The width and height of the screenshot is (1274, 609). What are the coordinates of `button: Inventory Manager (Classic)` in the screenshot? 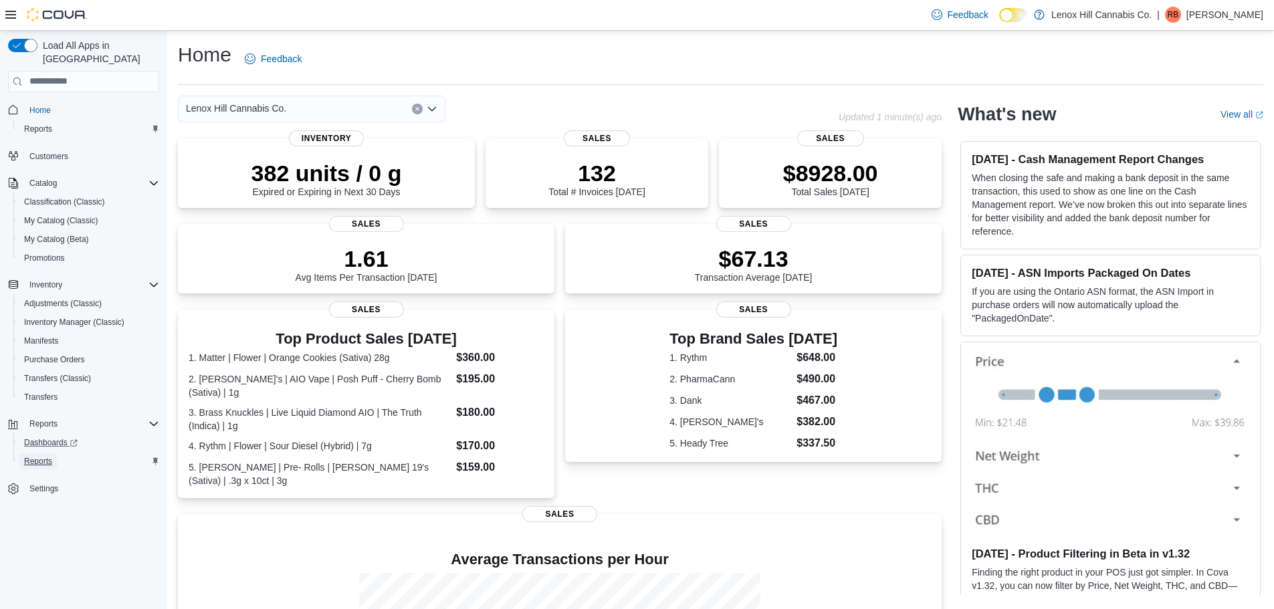 It's located at (89, 322).